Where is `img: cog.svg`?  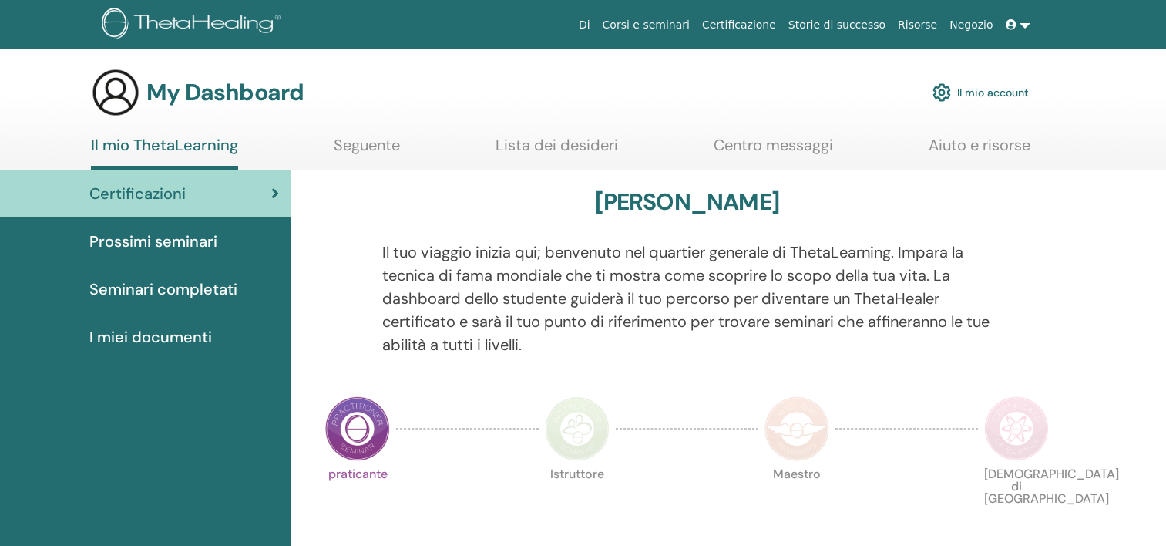
img: cog.svg is located at coordinates (942, 92).